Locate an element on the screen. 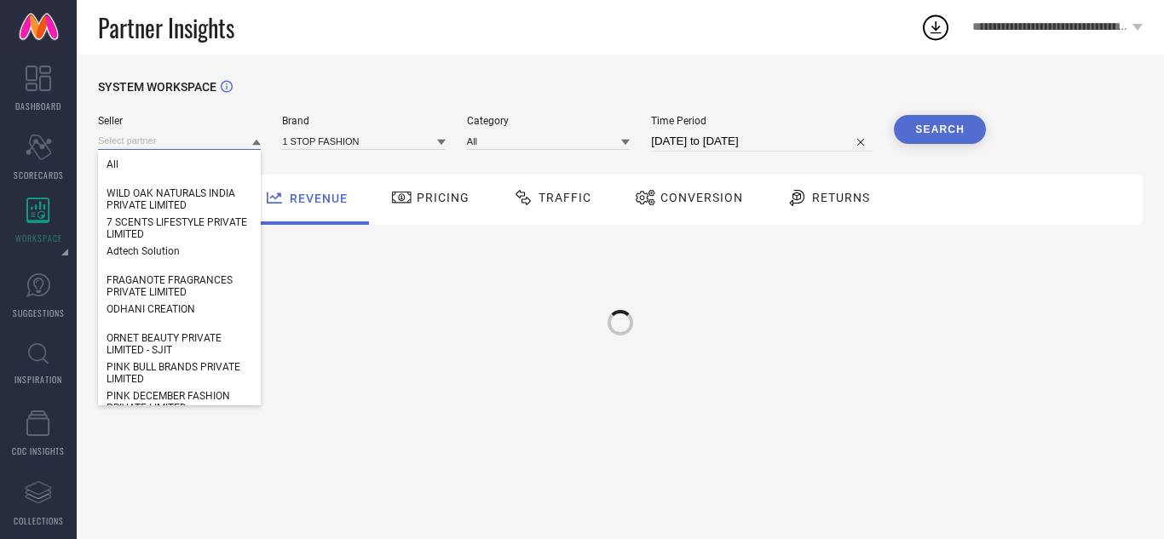 Image resolution: width=1164 pixels, height=539 pixels. span: Brand is located at coordinates (363, 121).